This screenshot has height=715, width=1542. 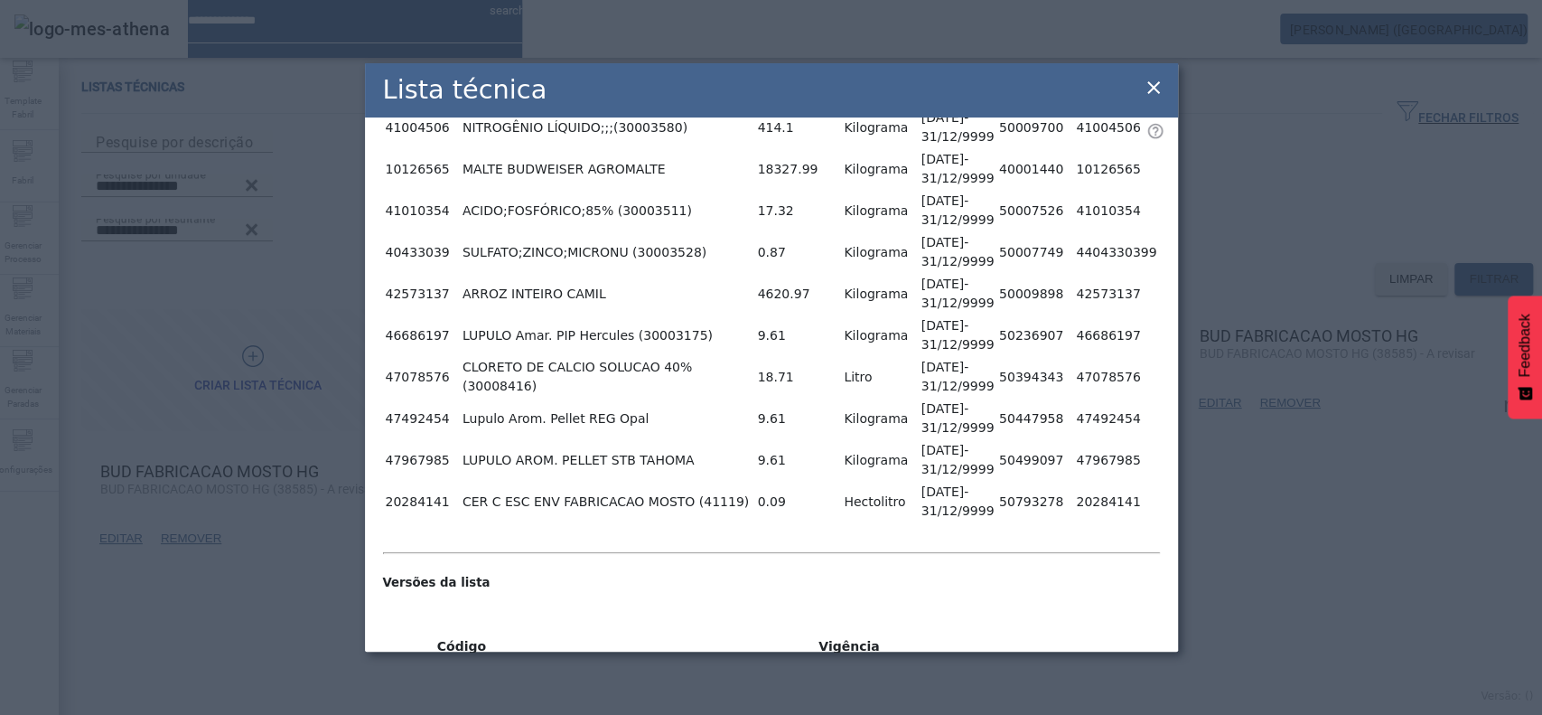 What do you see at coordinates (1525, 345) in the screenshot?
I see `span: Feedback` at bounding box center [1525, 345].